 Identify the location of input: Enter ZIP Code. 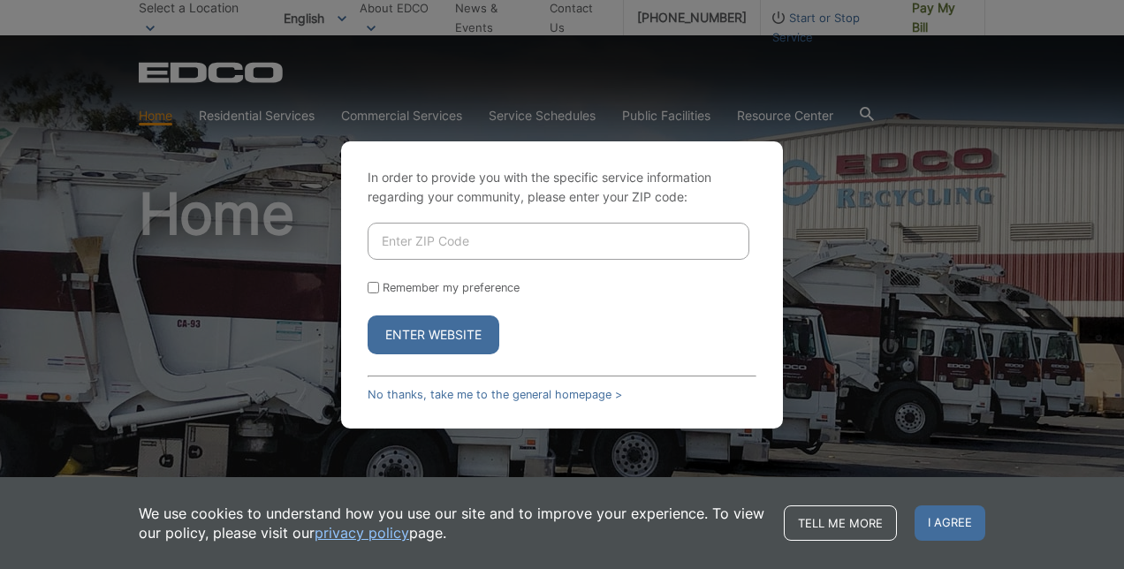
(559, 241).